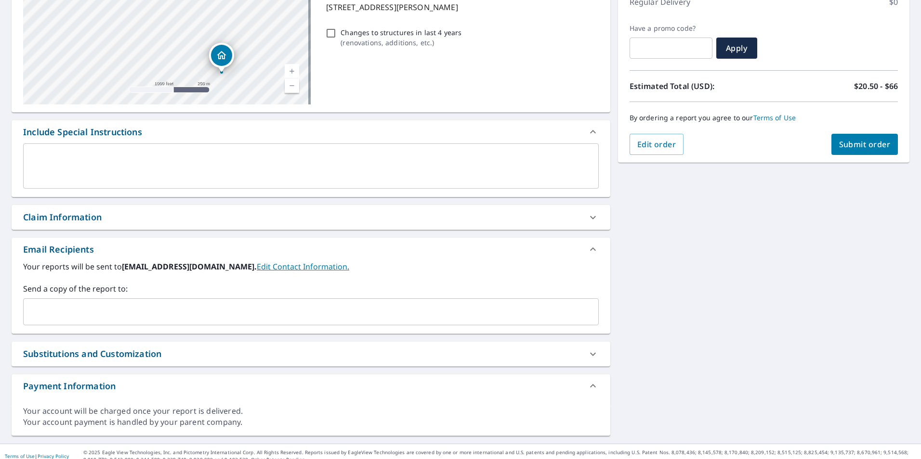  Describe the element at coordinates (696, 86) in the screenshot. I see `p: Estimated Total (USD):` at that location.